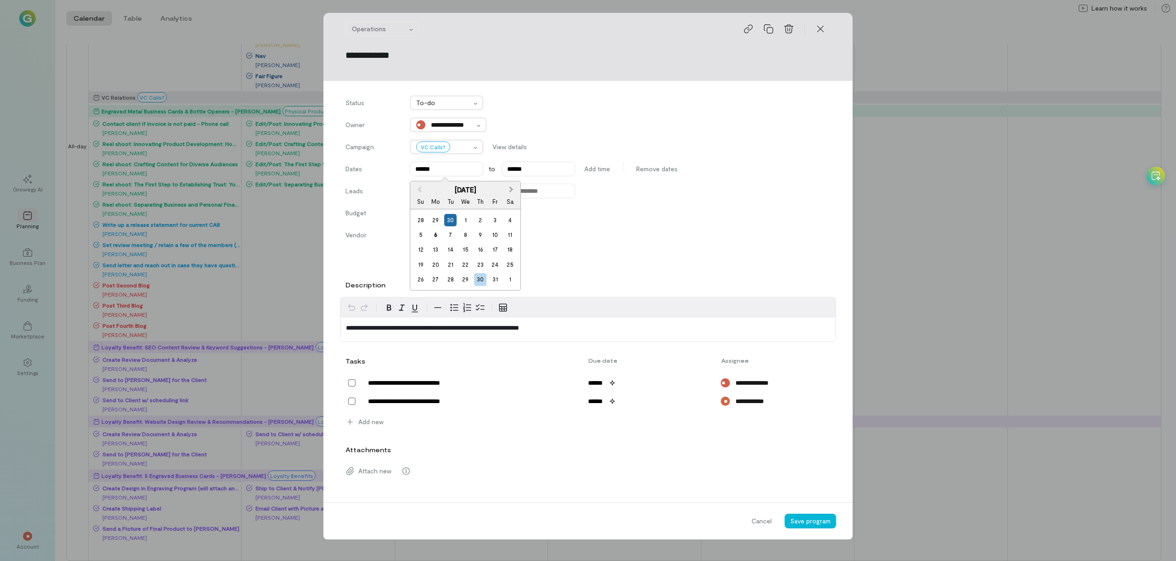  Describe the element at coordinates (354, 362) in the screenshot. I see `div: Tasks` at that location.